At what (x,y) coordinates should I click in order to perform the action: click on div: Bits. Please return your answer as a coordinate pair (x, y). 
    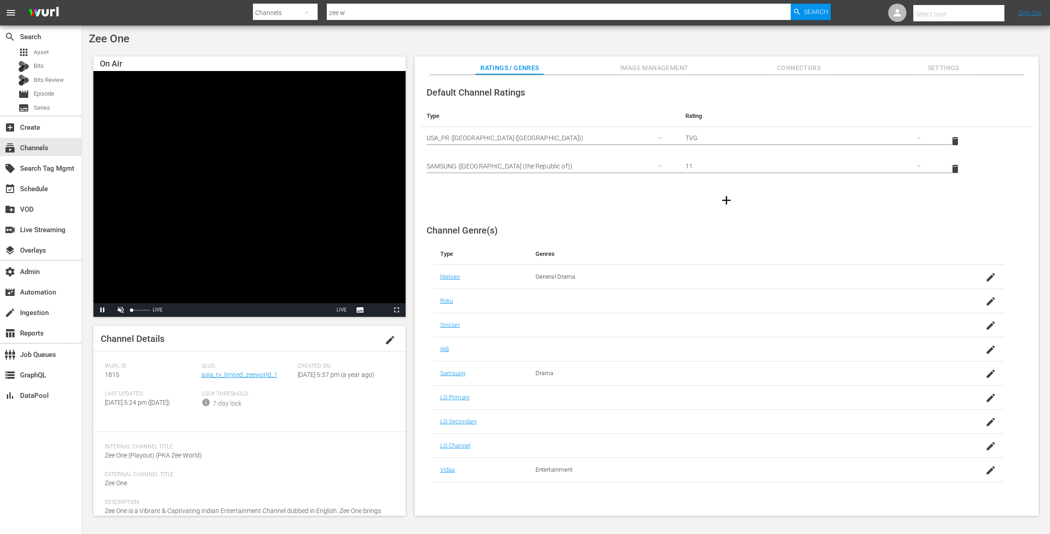
    Looking at the image, I should click on (24, 67).